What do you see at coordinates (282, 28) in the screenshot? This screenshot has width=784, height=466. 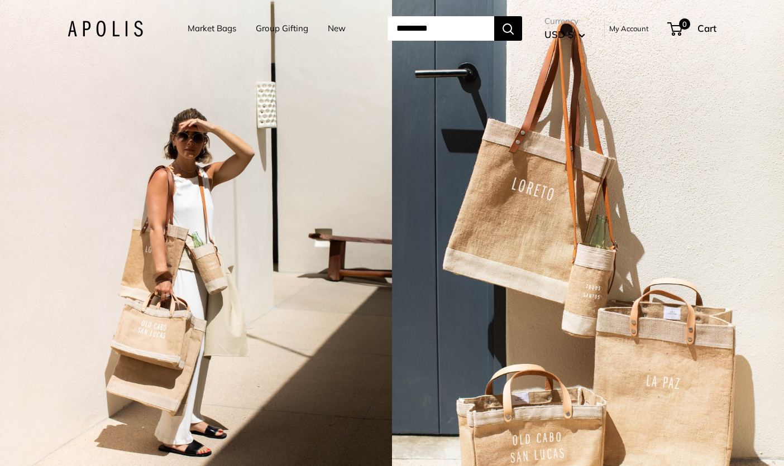 I see `a: Group Gifting` at bounding box center [282, 28].